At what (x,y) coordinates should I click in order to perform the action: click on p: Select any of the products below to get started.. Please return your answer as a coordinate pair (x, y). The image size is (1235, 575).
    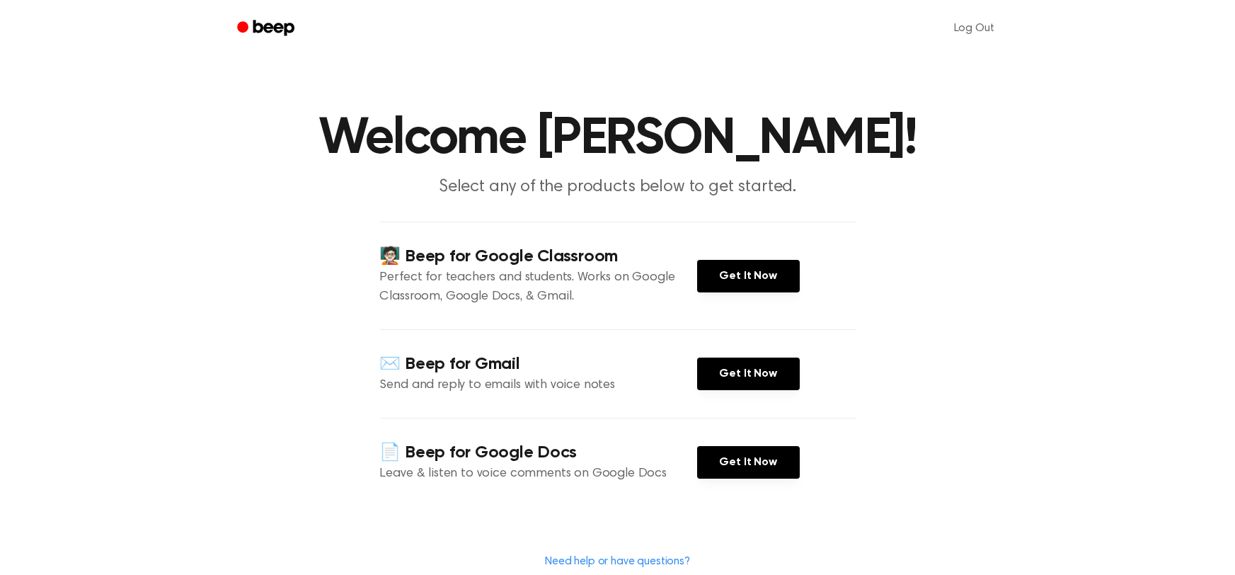
    Looking at the image, I should click on (618, 187).